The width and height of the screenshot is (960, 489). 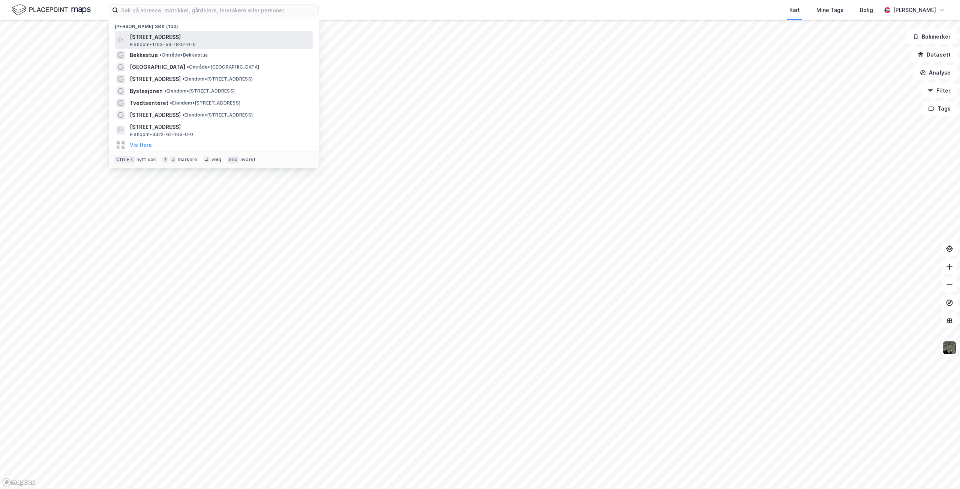 What do you see at coordinates (149, 103) in the screenshot?
I see `span: Tvedtsenteret` at bounding box center [149, 103].